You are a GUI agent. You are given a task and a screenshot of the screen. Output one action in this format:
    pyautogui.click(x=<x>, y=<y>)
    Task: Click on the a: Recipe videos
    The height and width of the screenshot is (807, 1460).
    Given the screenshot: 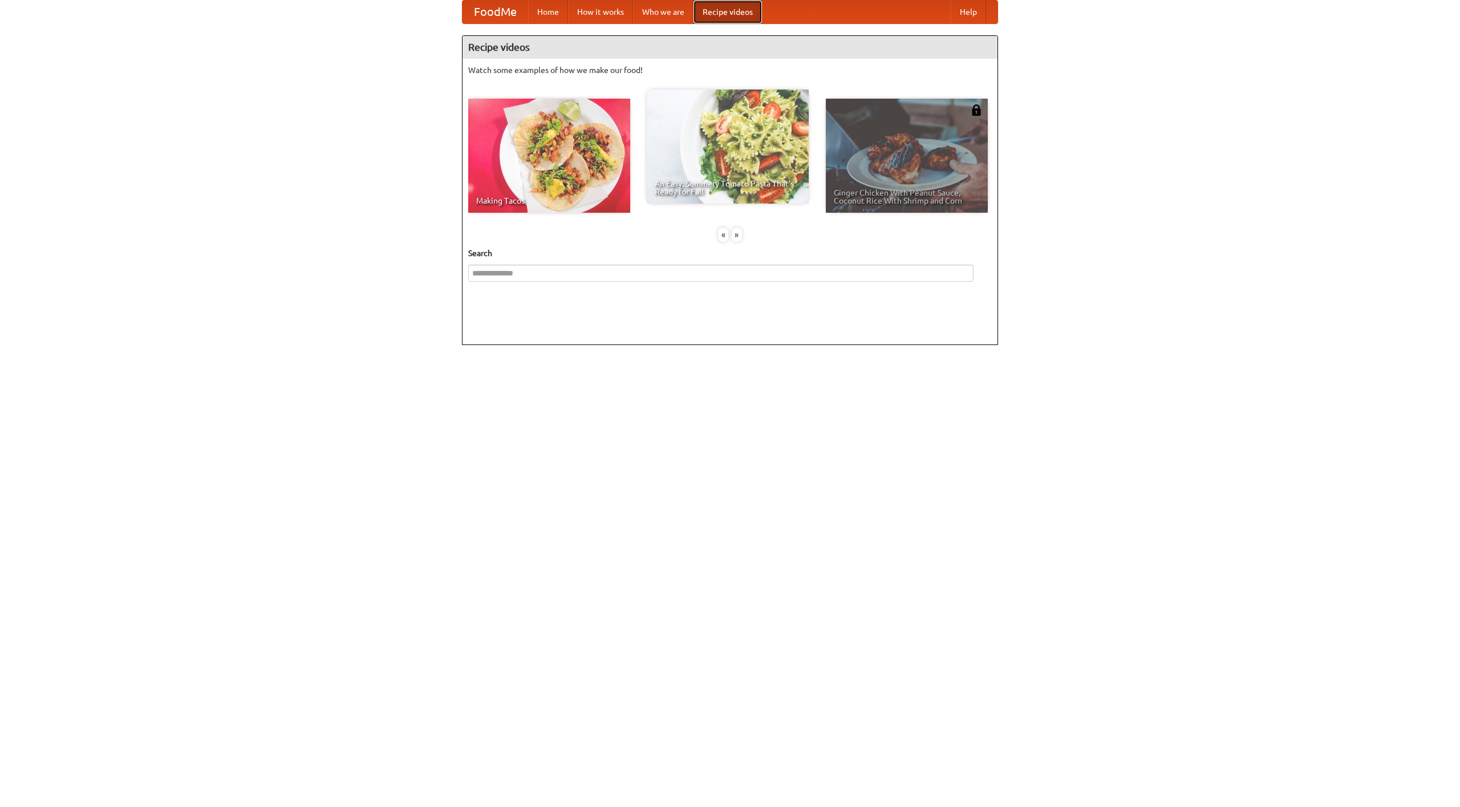 What is the action you would take?
    pyautogui.click(x=728, y=12)
    